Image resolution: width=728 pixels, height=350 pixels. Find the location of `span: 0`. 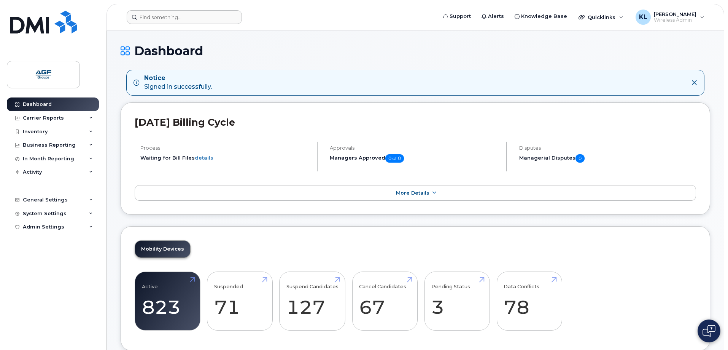

span: 0 is located at coordinates (580, 158).